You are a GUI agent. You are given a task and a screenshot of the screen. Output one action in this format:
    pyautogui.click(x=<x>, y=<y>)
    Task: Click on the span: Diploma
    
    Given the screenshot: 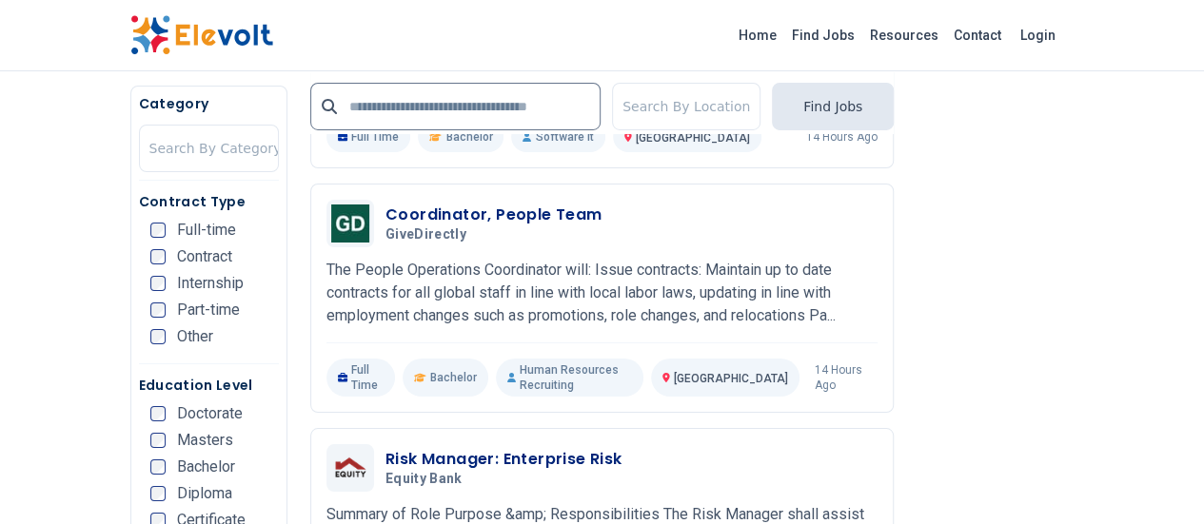 What is the action you would take?
    pyautogui.click(x=205, y=494)
    